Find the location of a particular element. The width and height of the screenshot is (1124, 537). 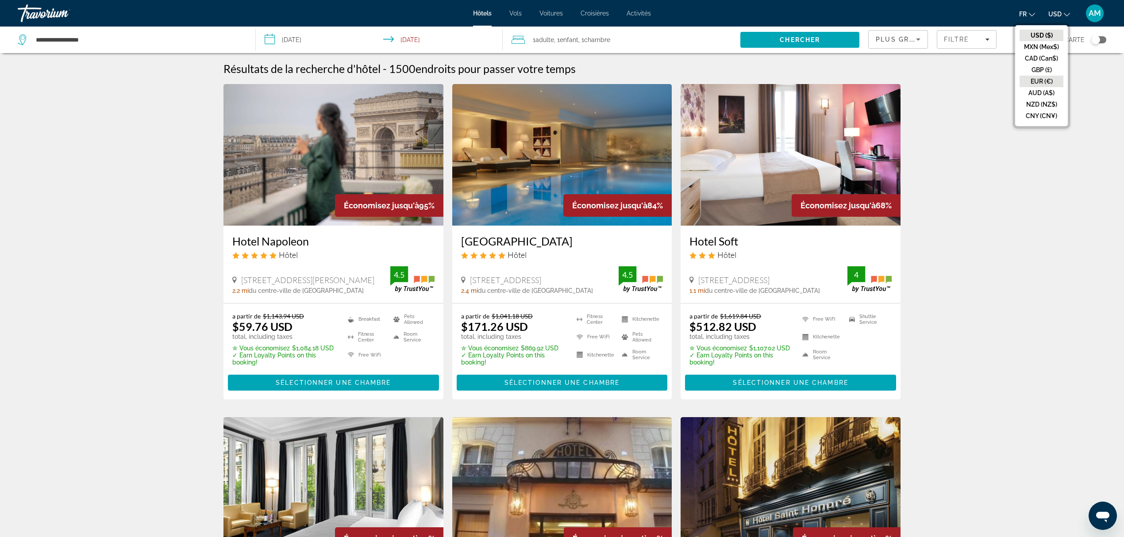

div: 3 star Hotel is located at coordinates (790, 255).